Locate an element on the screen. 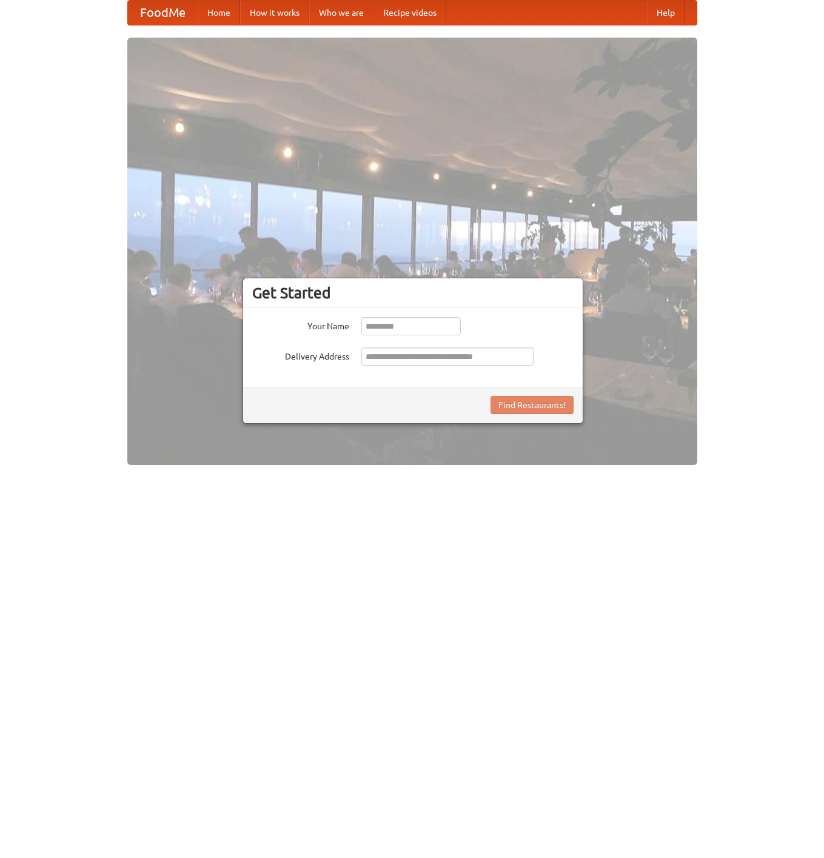 Image resolution: width=824 pixels, height=858 pixels. a: Home is located at coordinates (219, 13).